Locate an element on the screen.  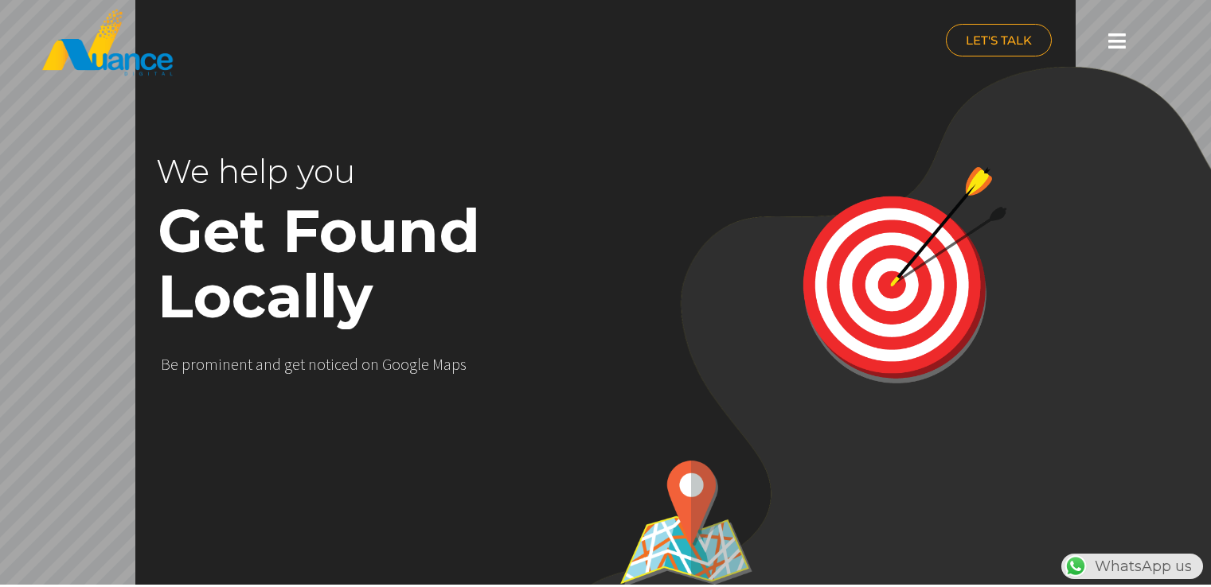
a: WhatsAppWhatsApp us is located at coordinates (1132, 567).